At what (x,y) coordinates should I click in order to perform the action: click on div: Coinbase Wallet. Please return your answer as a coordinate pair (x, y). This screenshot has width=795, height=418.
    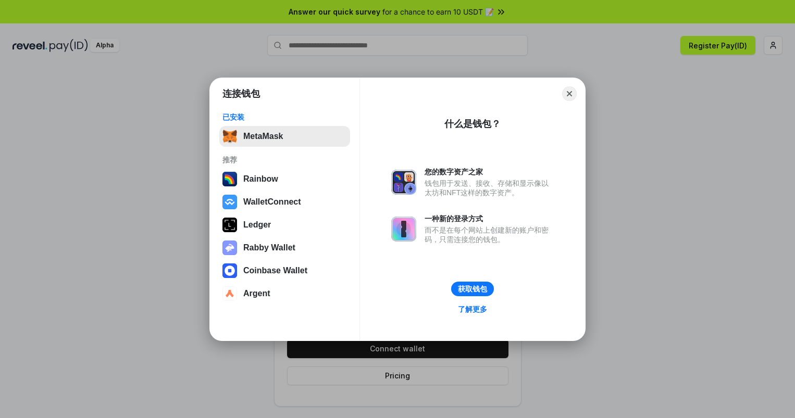
    Looking at the image, I should click on (275, 271).